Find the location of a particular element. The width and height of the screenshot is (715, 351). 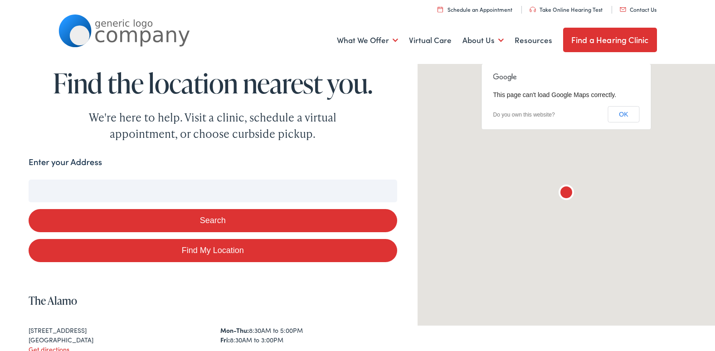

a: Find a Hearing Clinic is located at coordinates (609, 40).